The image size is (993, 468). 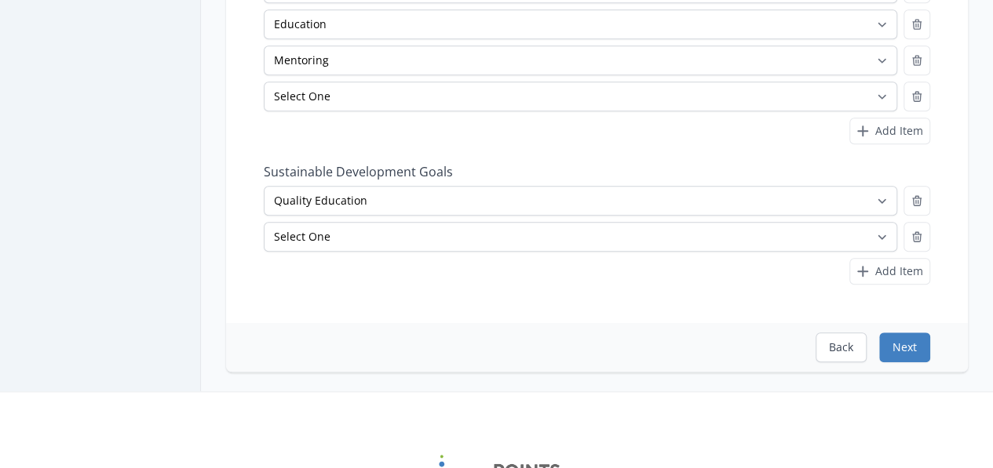 I want to click on button: Back, so click(x=840, y=348).